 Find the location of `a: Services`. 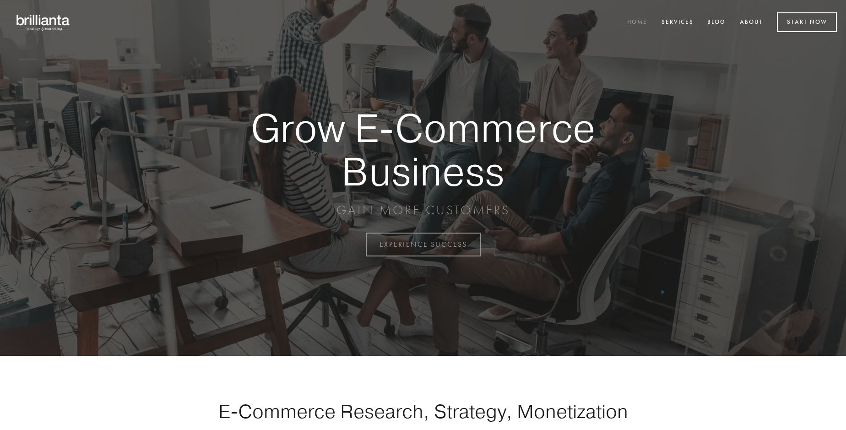

a: Services is located at coordinates (678, 22).